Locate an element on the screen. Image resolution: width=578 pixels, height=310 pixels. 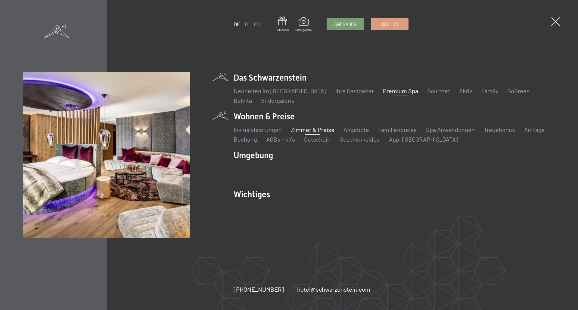
a: Buchung is located at coordinates (245, 139).